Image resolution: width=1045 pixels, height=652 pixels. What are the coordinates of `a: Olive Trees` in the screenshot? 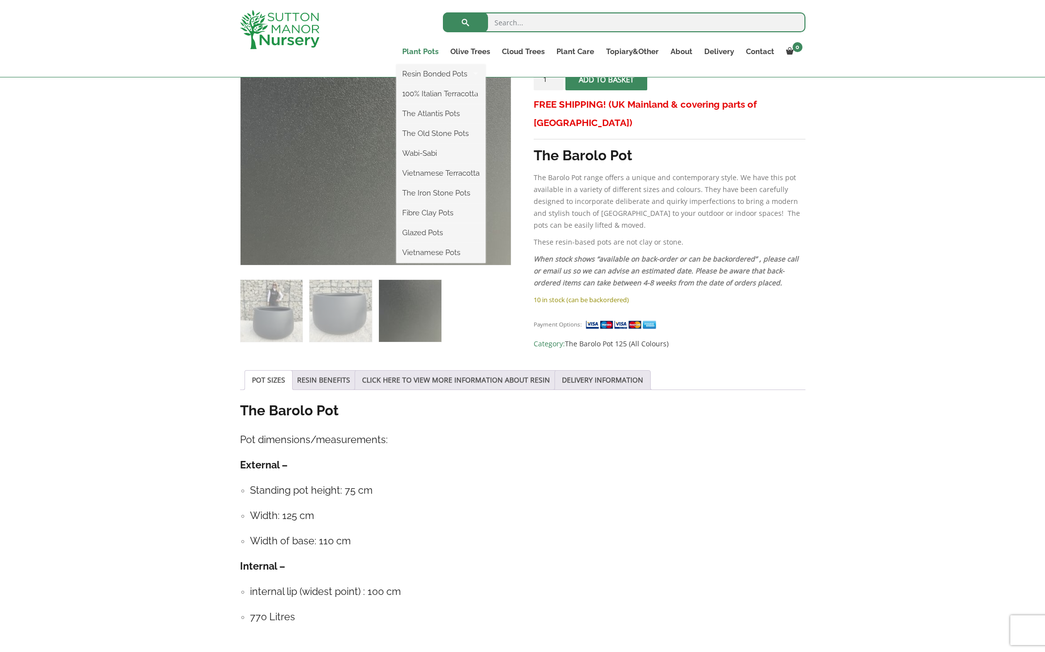 It's located at (470, 52).